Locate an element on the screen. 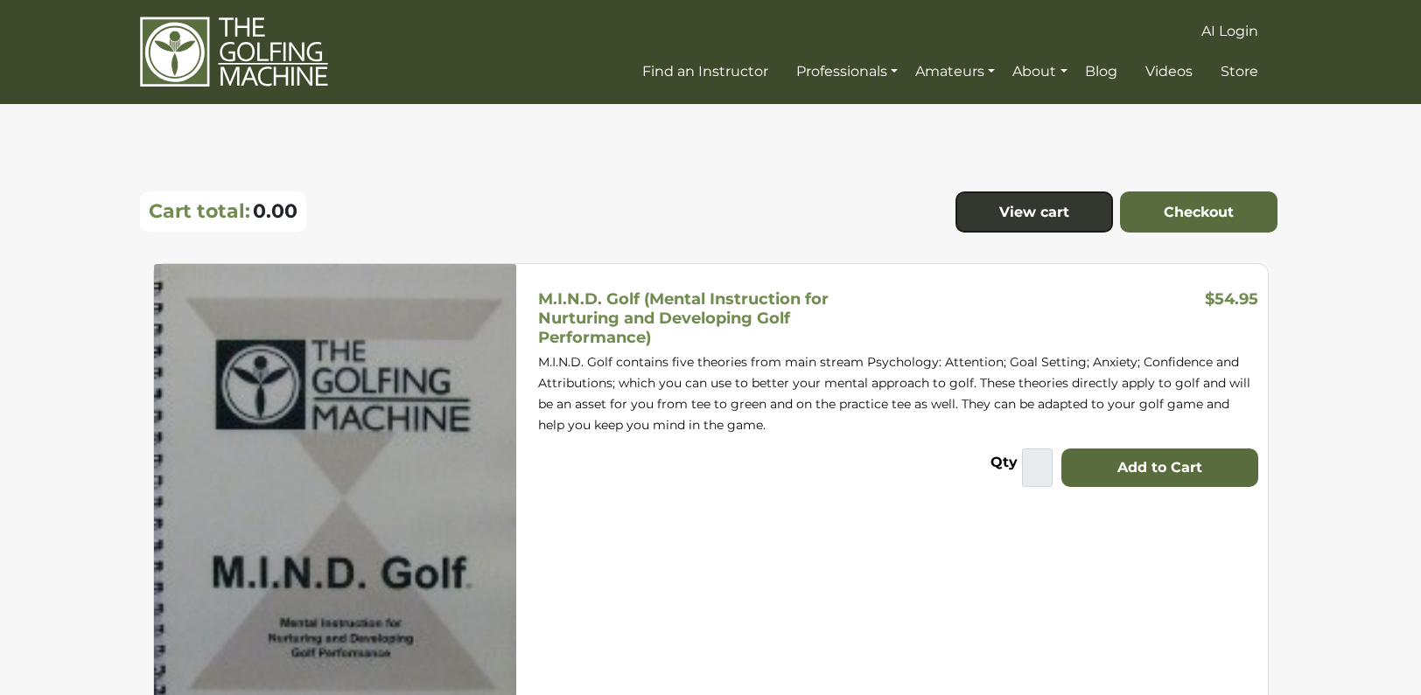  h5: M.I.N.D. Golf (Mental Instruction for Nurturing and Developing Golf Performance) is located at coordinates (683, 318).